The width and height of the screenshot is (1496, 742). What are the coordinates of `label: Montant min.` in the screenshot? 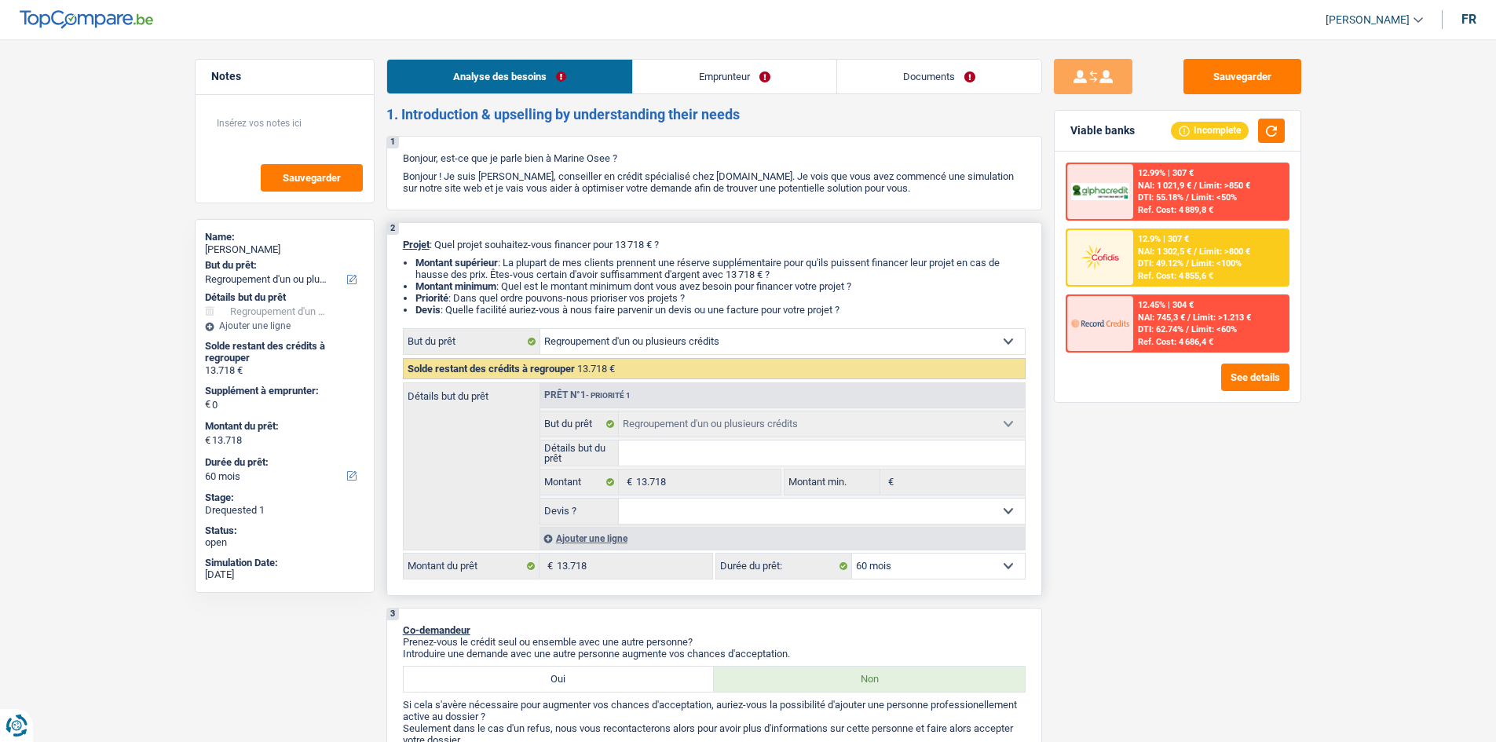 It's located at (833, 482).